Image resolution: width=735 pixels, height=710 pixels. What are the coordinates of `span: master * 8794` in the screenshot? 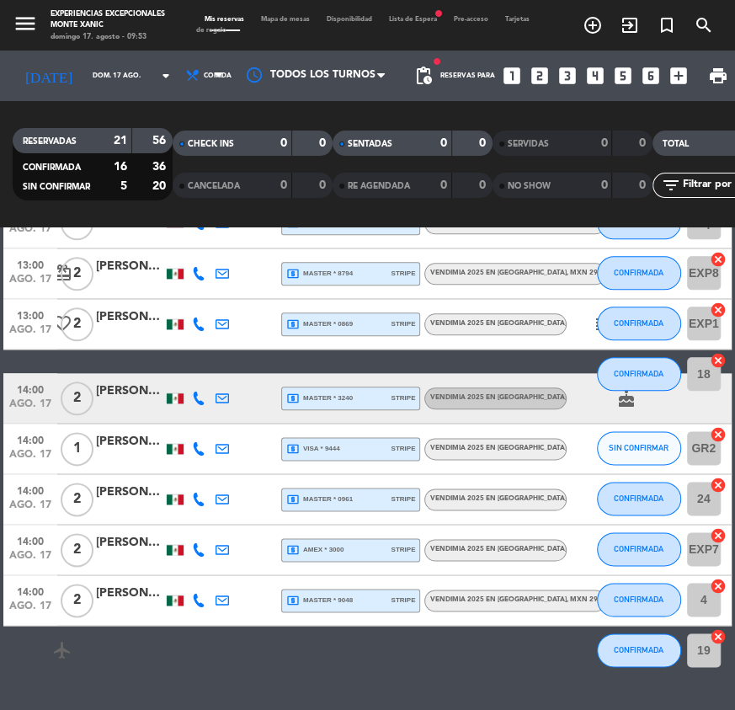 It's located at (319, 274).